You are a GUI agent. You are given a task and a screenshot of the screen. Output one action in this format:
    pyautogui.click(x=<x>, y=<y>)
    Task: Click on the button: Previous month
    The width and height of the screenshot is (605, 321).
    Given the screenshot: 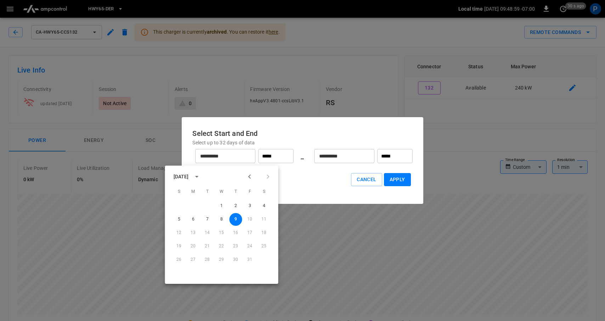 What is the action you would take?
    pyautogui.click(x=250, y=177)
    